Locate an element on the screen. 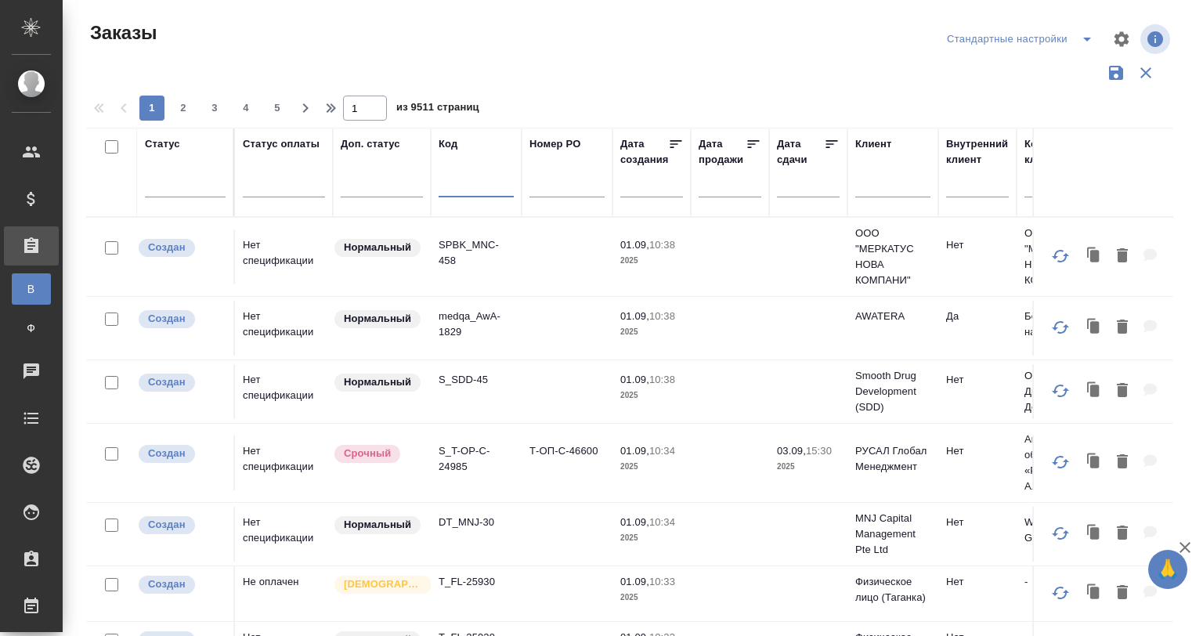 The width and height of the screenshot is (1203, 636). button: 3 is located at coordinates (215, 108).